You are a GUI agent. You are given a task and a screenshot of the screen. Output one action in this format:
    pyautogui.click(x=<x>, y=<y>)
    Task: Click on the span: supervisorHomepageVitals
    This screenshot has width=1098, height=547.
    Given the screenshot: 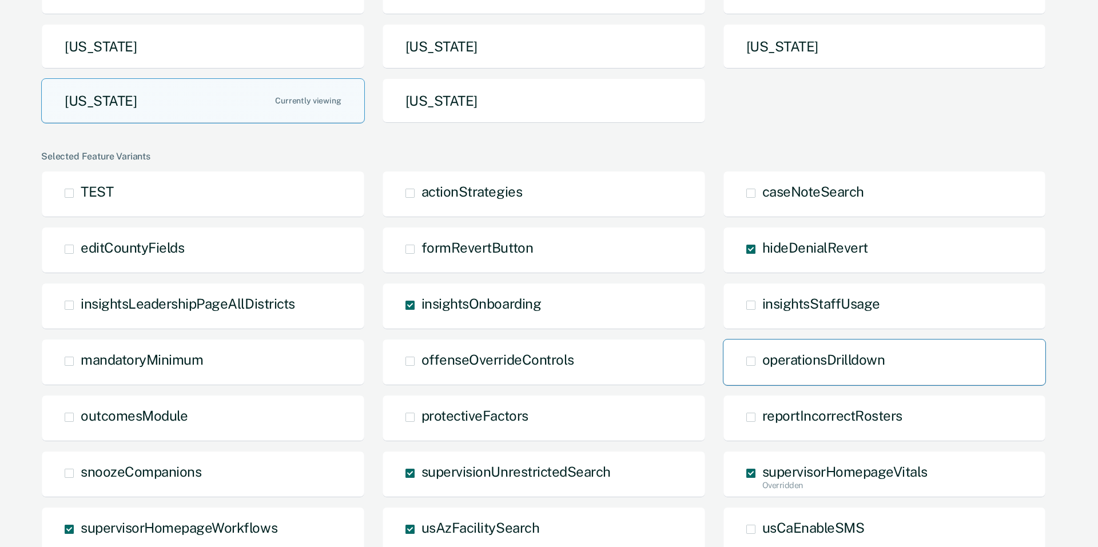 What is the action you would take?
    pyautogui.click(x=844, y=472)
    